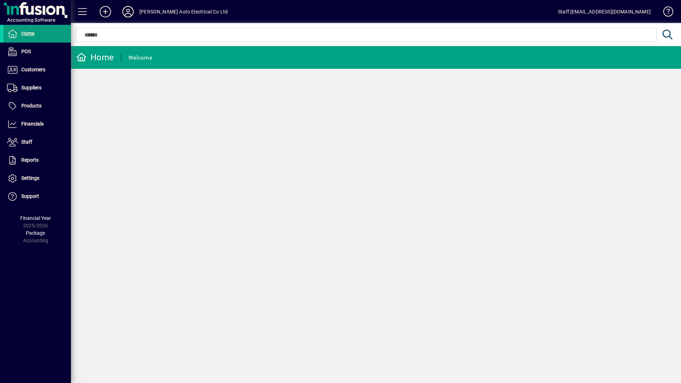 The width and height of the screenshot is (681, 383). I want to click on a: Financials, so click(37, 124).